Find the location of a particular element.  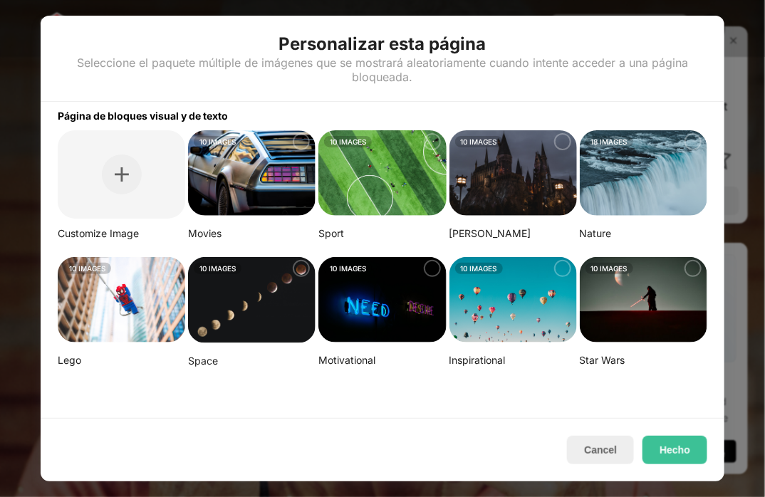

div: Star Wars is located at coordinates (644, 361).